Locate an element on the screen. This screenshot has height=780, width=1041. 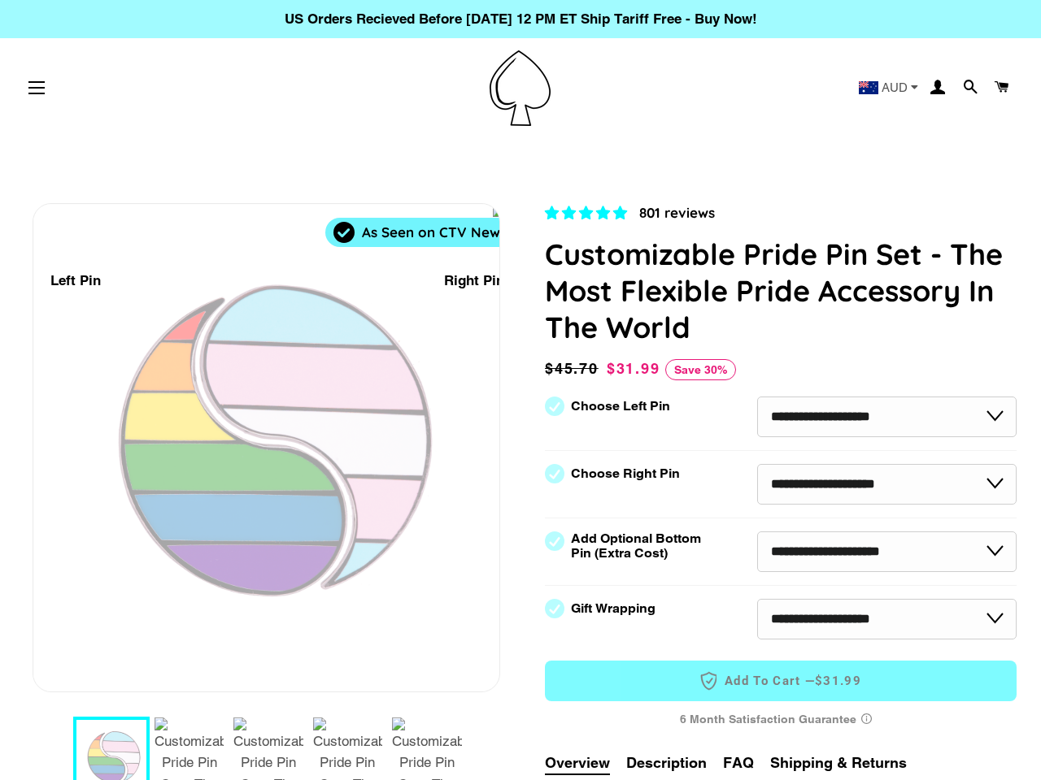
div: 2 / 7 is located at coordinates (722, 228).